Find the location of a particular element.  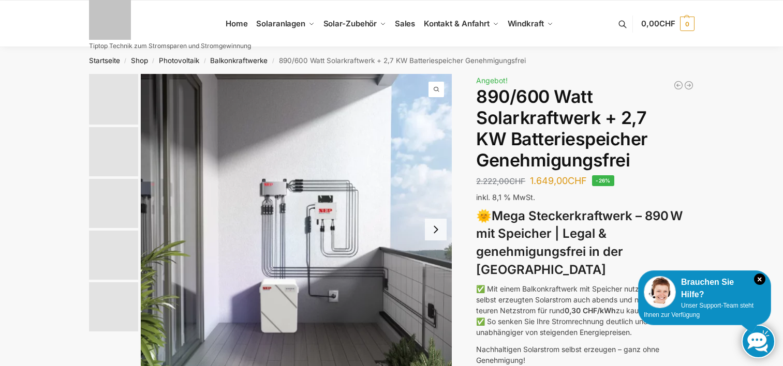

span: Kontakt & Anfahrt is located at coordinates (456, 23).